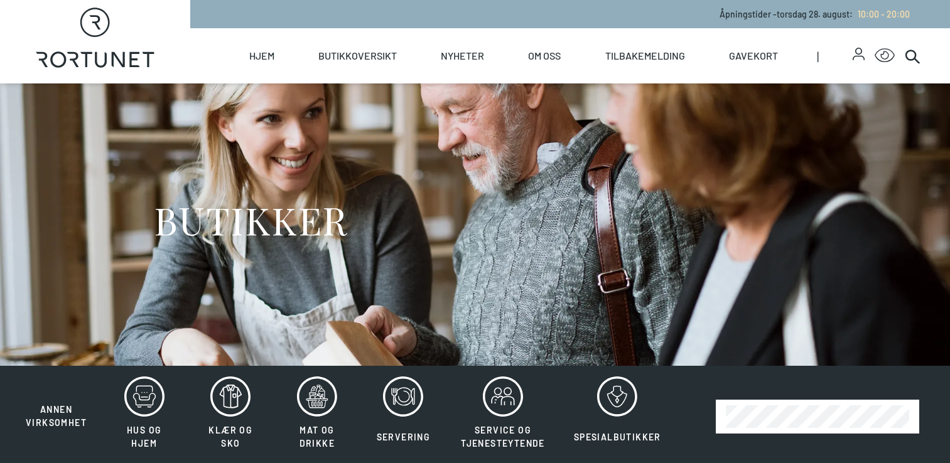  Describe the element at coordinates (815, 14) in the screenshot. I see `p: Åpningstider - torsdag 28. august :` at that location.